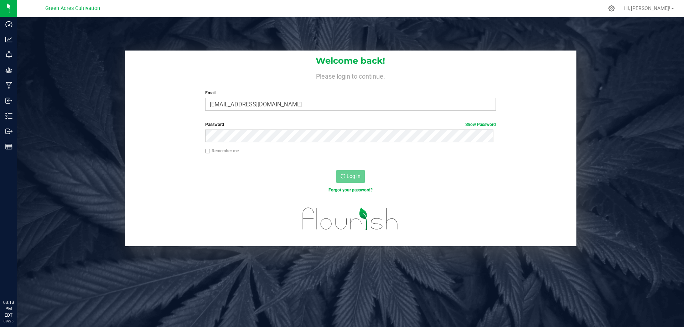 The image size is (684, 327). What do you see at coordinates (9, 116) in the screenshot?
I see `inline-svg: Inventory` at bounding box center [9, 116].